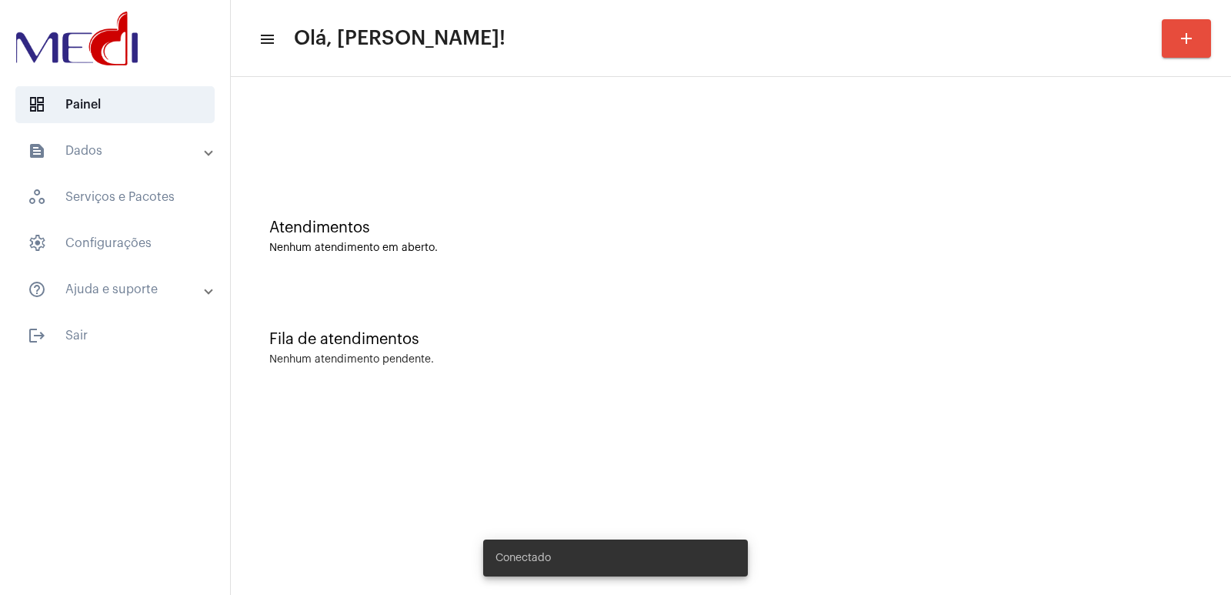 The width and height of the screenshot is (1231, 595). I want to click on mat-expansion-panel-header: sidenav iconDados, so click(119, 151).